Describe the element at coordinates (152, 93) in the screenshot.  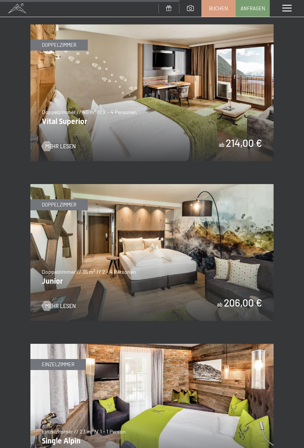
I see `img: Vital Superior` at that location.